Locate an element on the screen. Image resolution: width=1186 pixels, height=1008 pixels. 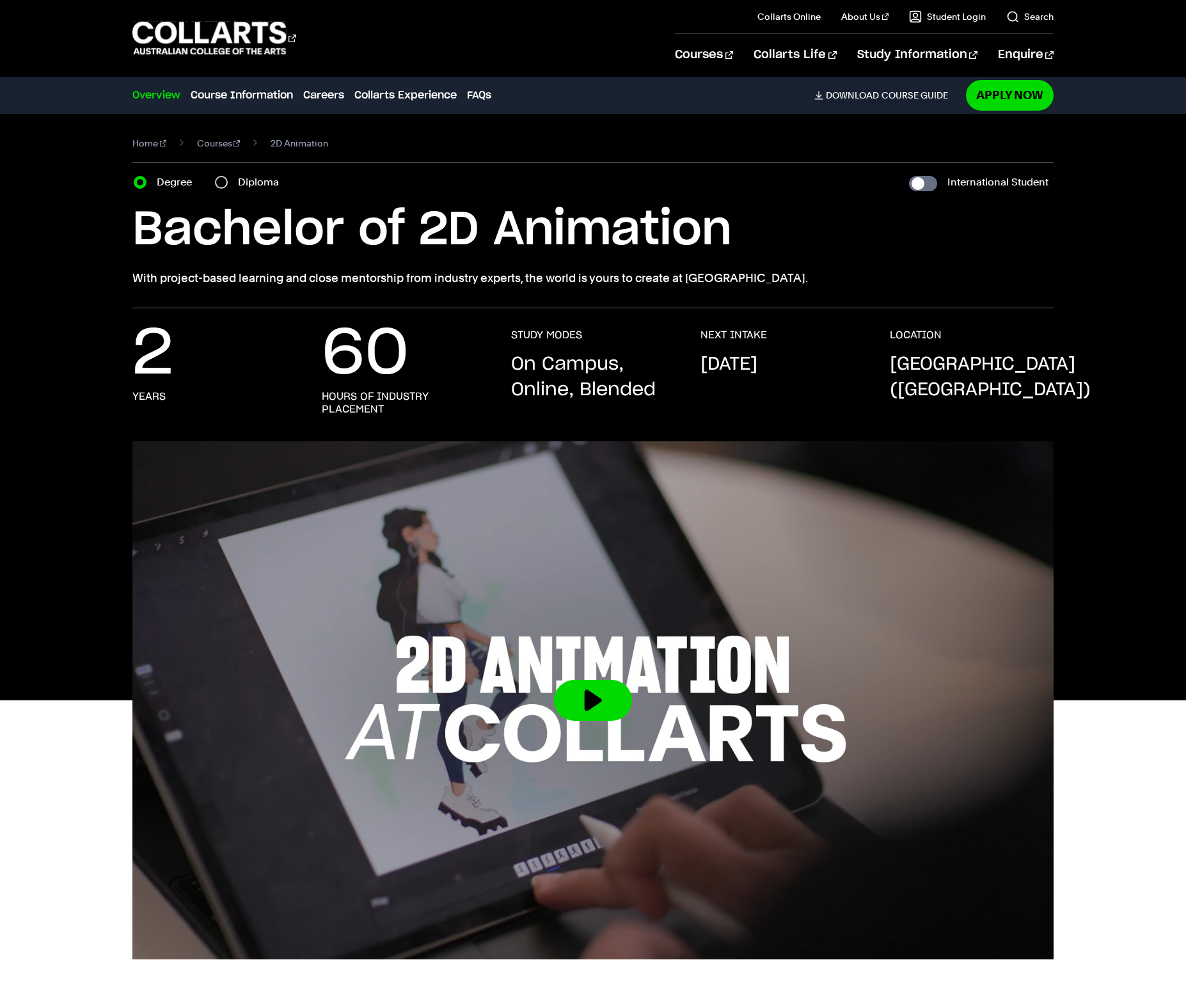
p: With project-based learning and close mentorship from industry experts, the world is yours to cre... is located at coordinates (593, 278).